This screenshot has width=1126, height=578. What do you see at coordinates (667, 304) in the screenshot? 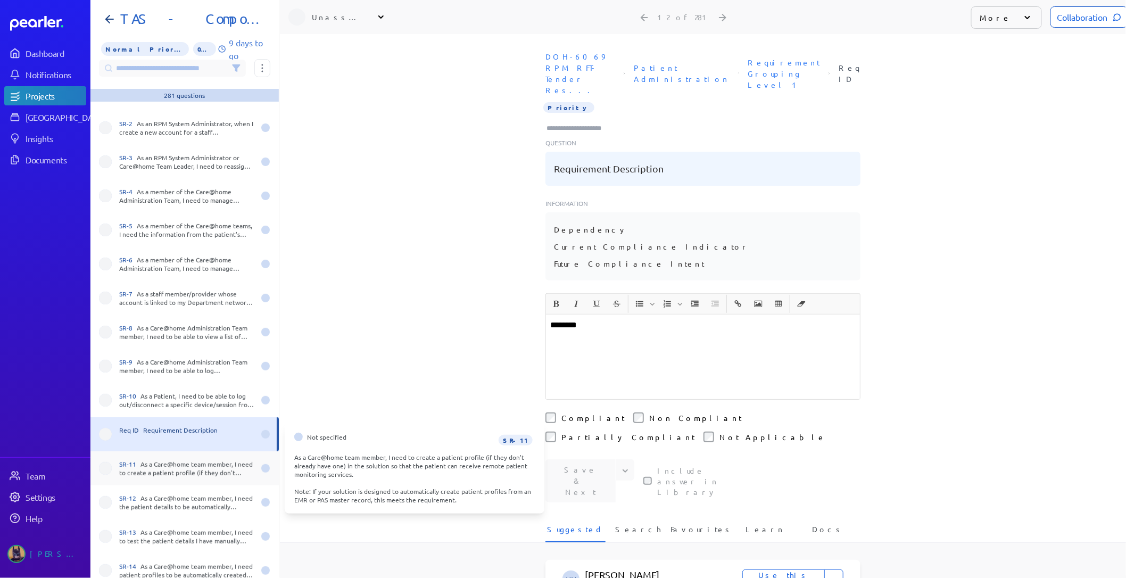
I see `button: Insert Ordered List` at bounding box center [667, 304].